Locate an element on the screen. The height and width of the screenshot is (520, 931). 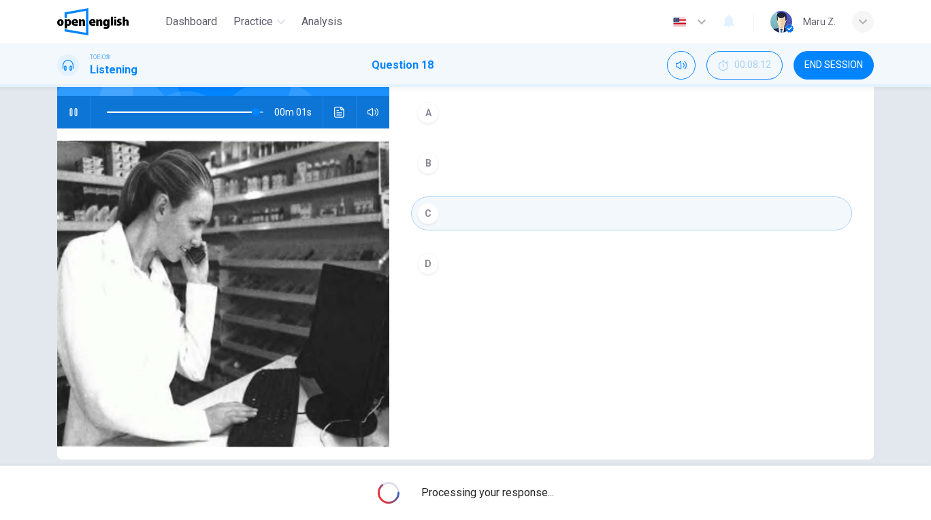
button: Analysis is located at coordinates (322, 22).